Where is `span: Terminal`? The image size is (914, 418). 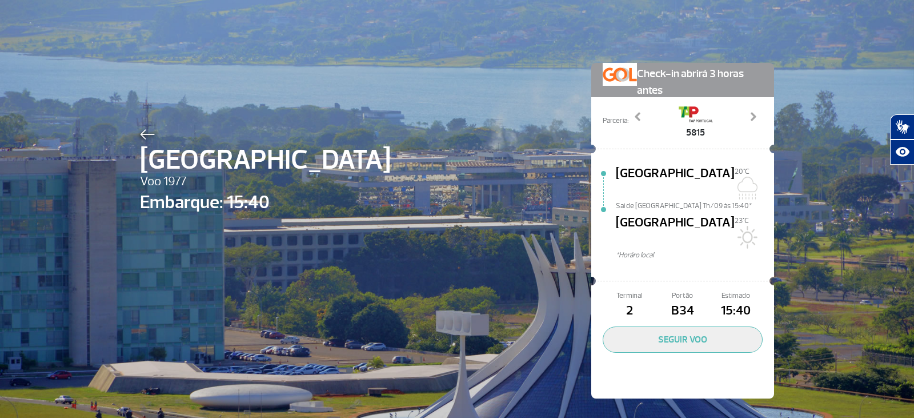
span: Terminal is located at coordinates (629, 295).